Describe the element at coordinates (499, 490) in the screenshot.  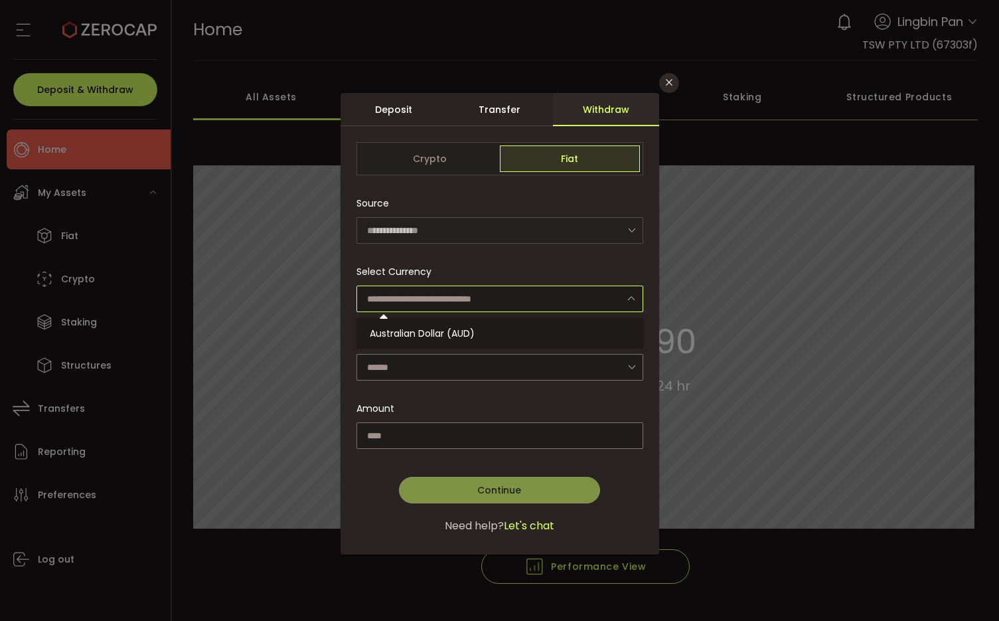
I see `span: Continue` at that location.